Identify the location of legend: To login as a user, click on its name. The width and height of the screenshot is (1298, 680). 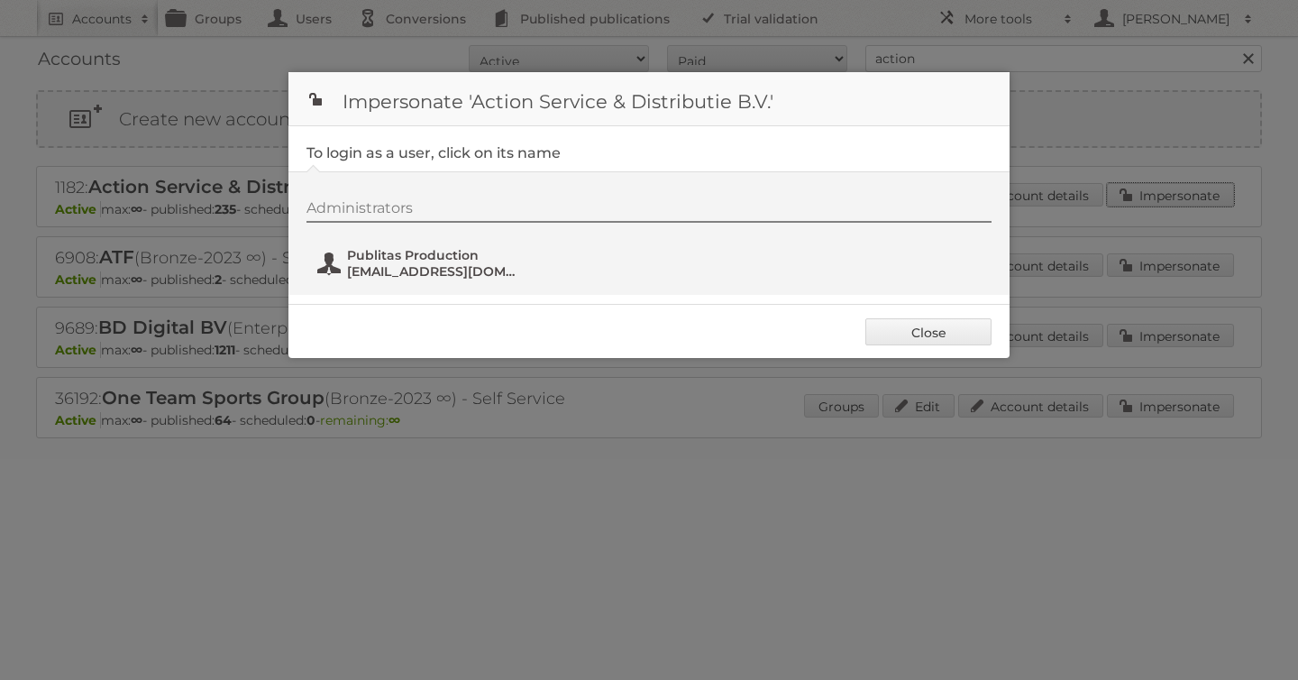
(434, 152).